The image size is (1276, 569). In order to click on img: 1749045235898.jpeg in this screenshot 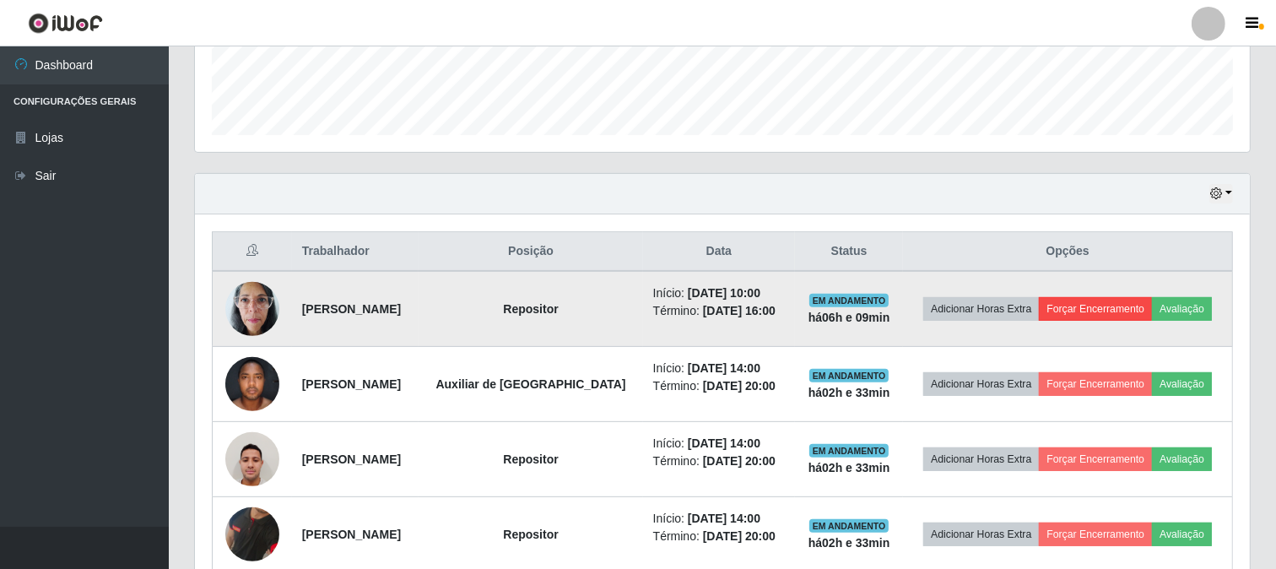, I will do `click(252, 458)`.